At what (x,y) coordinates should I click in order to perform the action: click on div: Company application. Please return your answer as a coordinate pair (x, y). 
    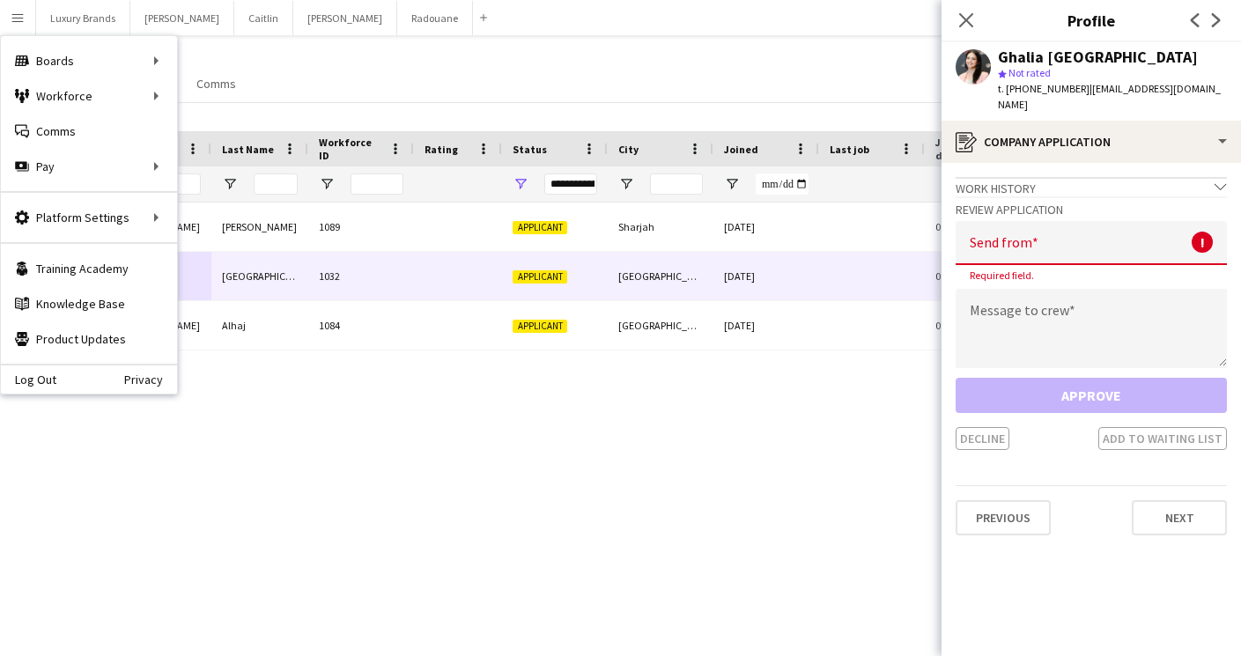
    Looking at the image, I should click on (1091, 142).